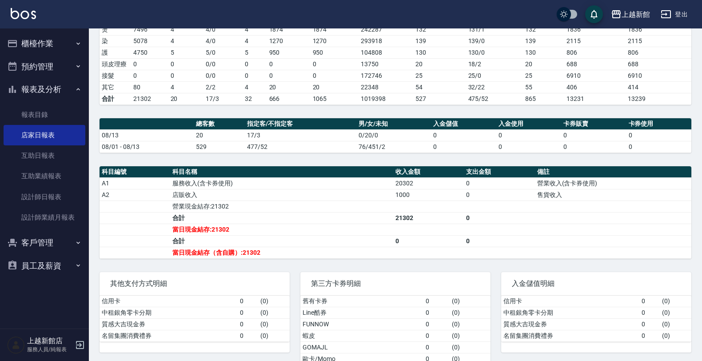 The image size is (702, 361). What do you see at coordinates (595, 64) in the screenshot?
I see `td: 688` at bounding box center [595, 64].